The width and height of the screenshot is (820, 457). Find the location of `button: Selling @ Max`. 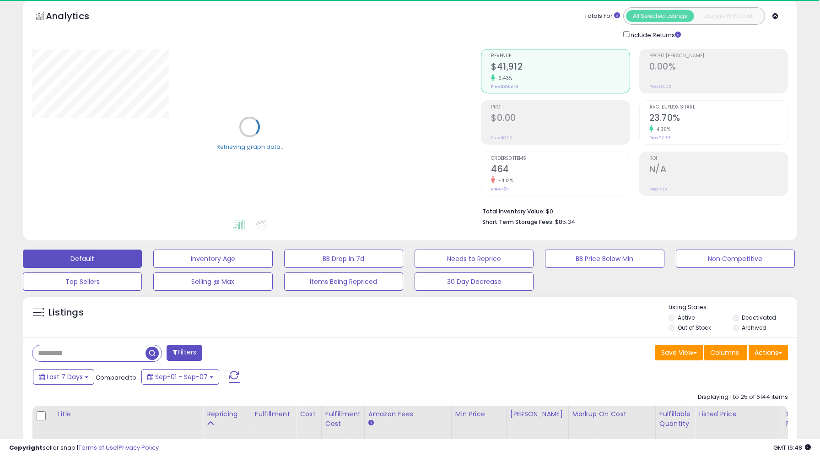

button: Selling @ Max is located at coordinates (213, 281).